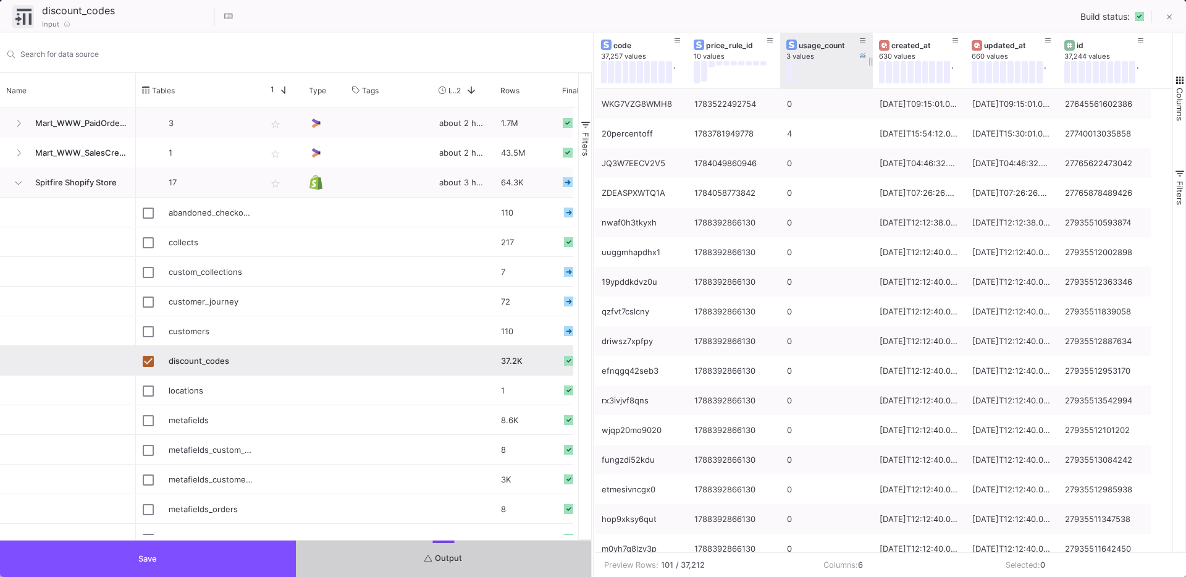 This screenshot has width=1186, height=577. Describe the element at coordinates (525, 360) in the screenshot. I see `div: 37.2K` at that location.